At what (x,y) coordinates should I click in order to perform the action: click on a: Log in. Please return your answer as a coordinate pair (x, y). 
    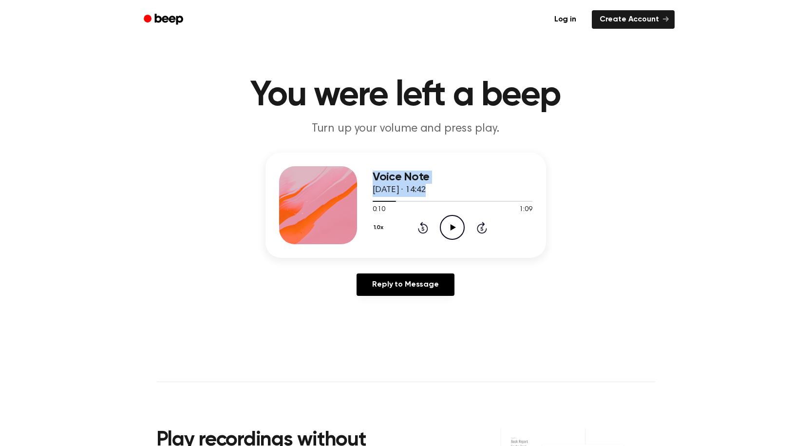
    Looking at the image, I should click on (565, 19).